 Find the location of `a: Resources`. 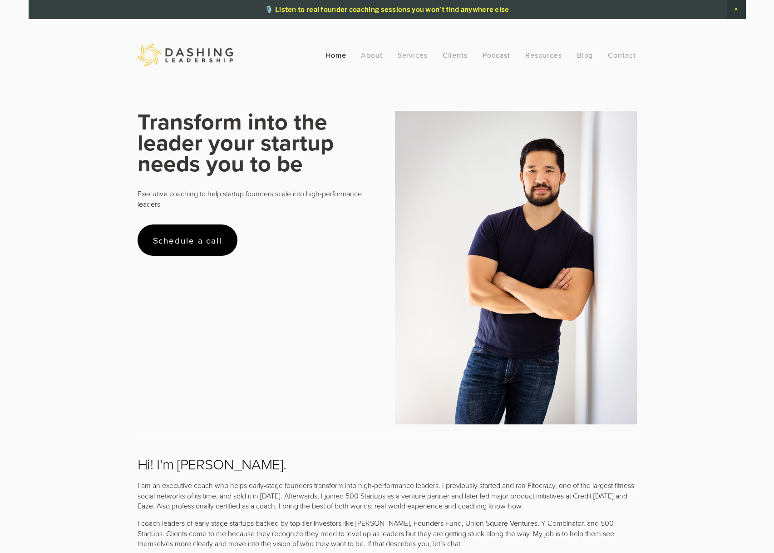

a: Resources is located at coordinates (544, 55).